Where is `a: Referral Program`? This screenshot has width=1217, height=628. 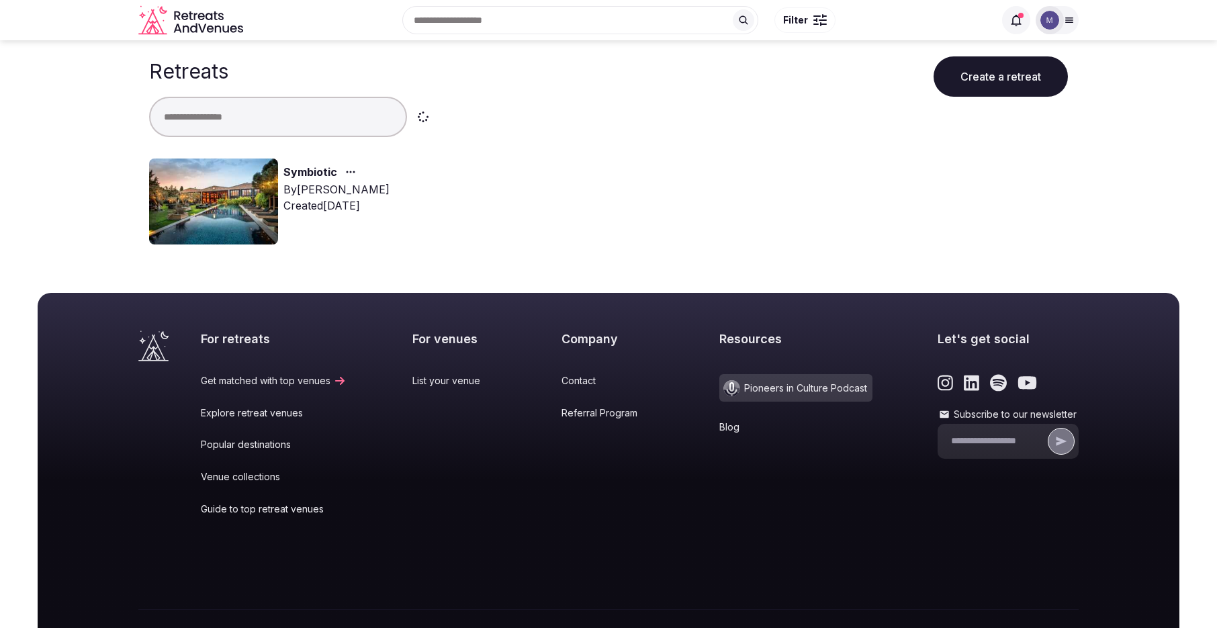
a: Referral Program is located at coordinates (607, 413).